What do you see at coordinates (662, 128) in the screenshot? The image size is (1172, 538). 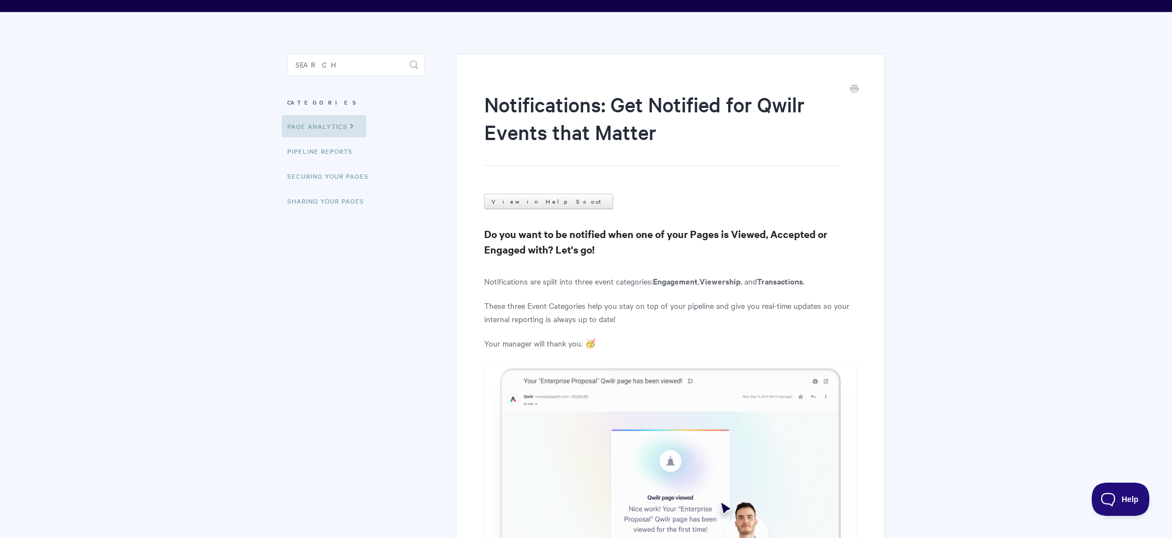 I see `h1: Notifications: Get Notified for Qwilr Events that Matter` at bounding box center [662, 128].